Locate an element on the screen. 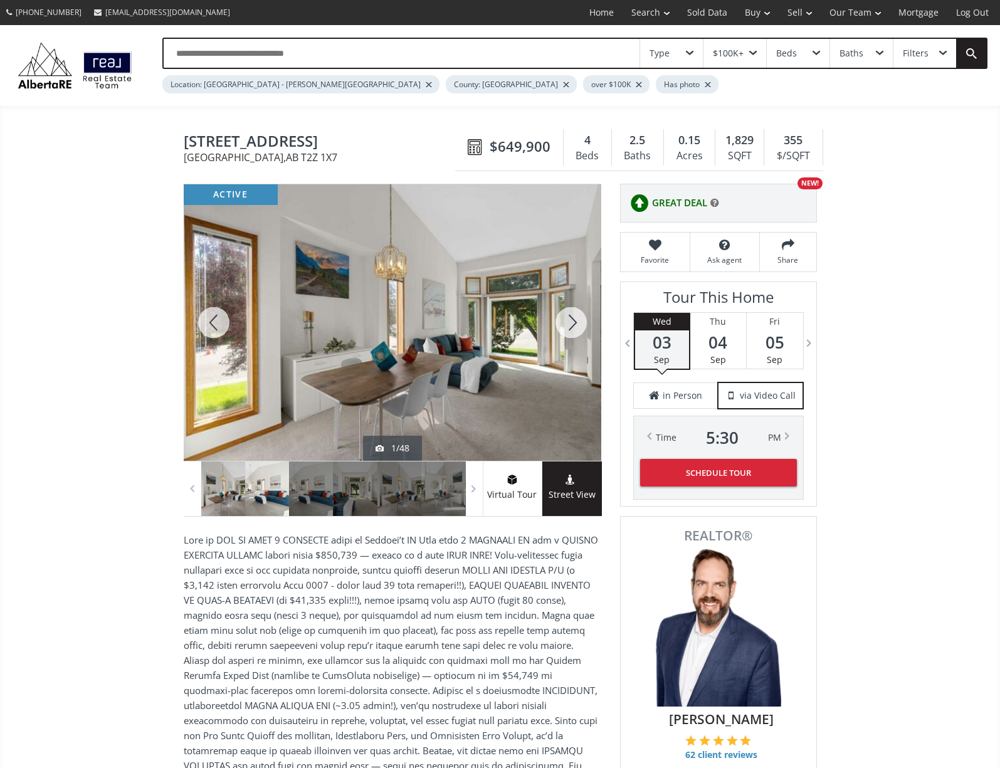 The height and width of the screenshot is (768, 1000). span: Virtual Tour is located at coordinates (512, 495).